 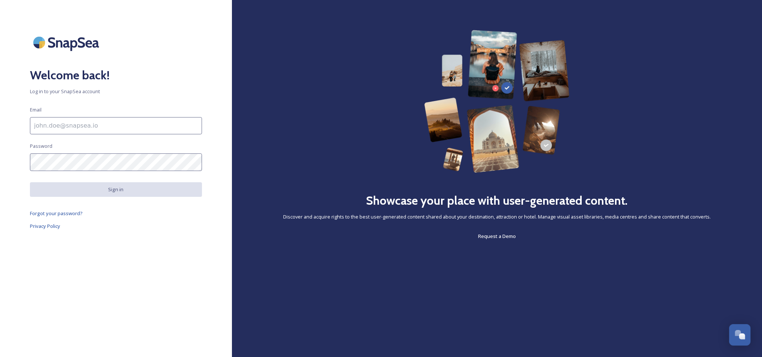 What do you see at coordinates (497, 200) in the screenshot?
I see `h2: Showcase your place with user-generated content.` at bounding box center [497, 200].